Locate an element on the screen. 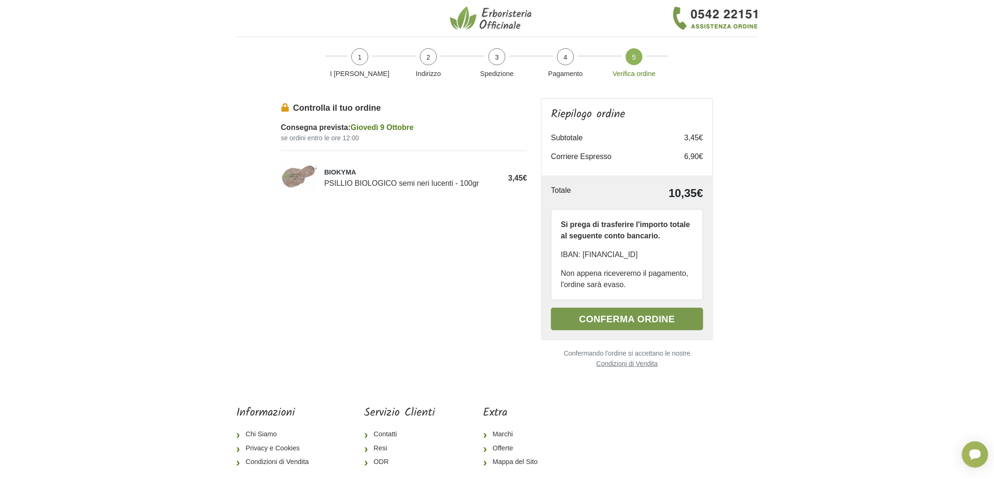 Image resolution: width=994 pixels, height=479 pixels. small: Confermando l'ordine si accettano le nostre is located at coordinates (627, 359).